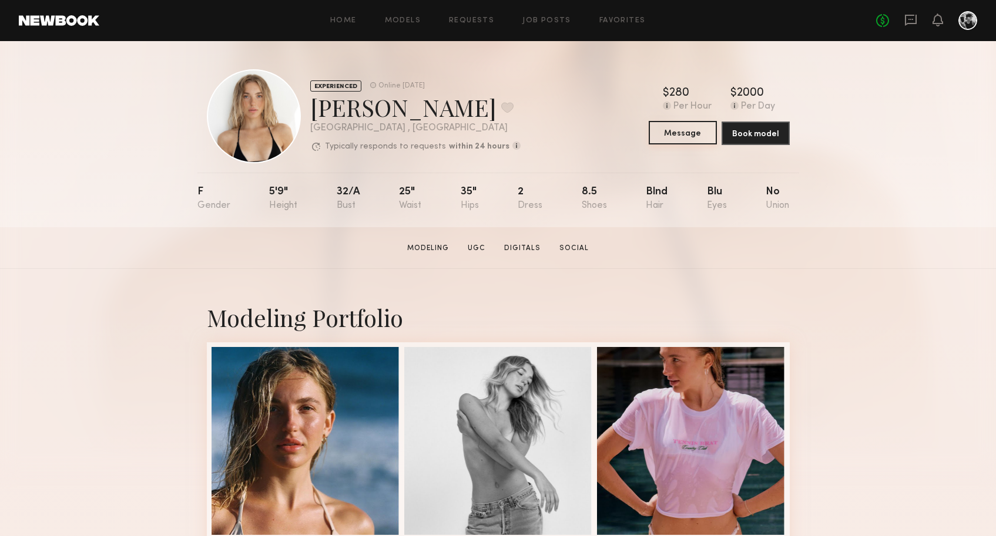  Describe the element at coordinates (656, 199) in the screenshot. I see `div: Blnd` at that location.